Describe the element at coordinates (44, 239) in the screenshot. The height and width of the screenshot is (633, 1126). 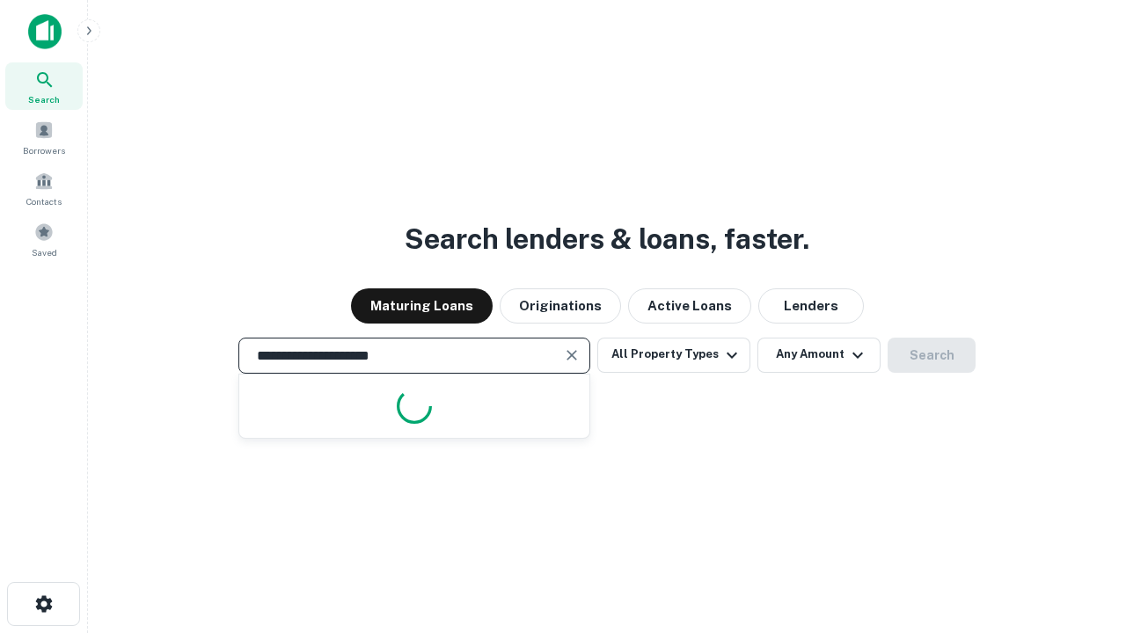
I see `div: Saved` at that location.